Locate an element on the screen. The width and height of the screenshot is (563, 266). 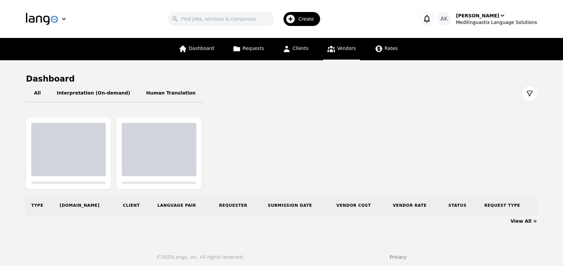
a: Privacy is located at coordinates (398, 257).